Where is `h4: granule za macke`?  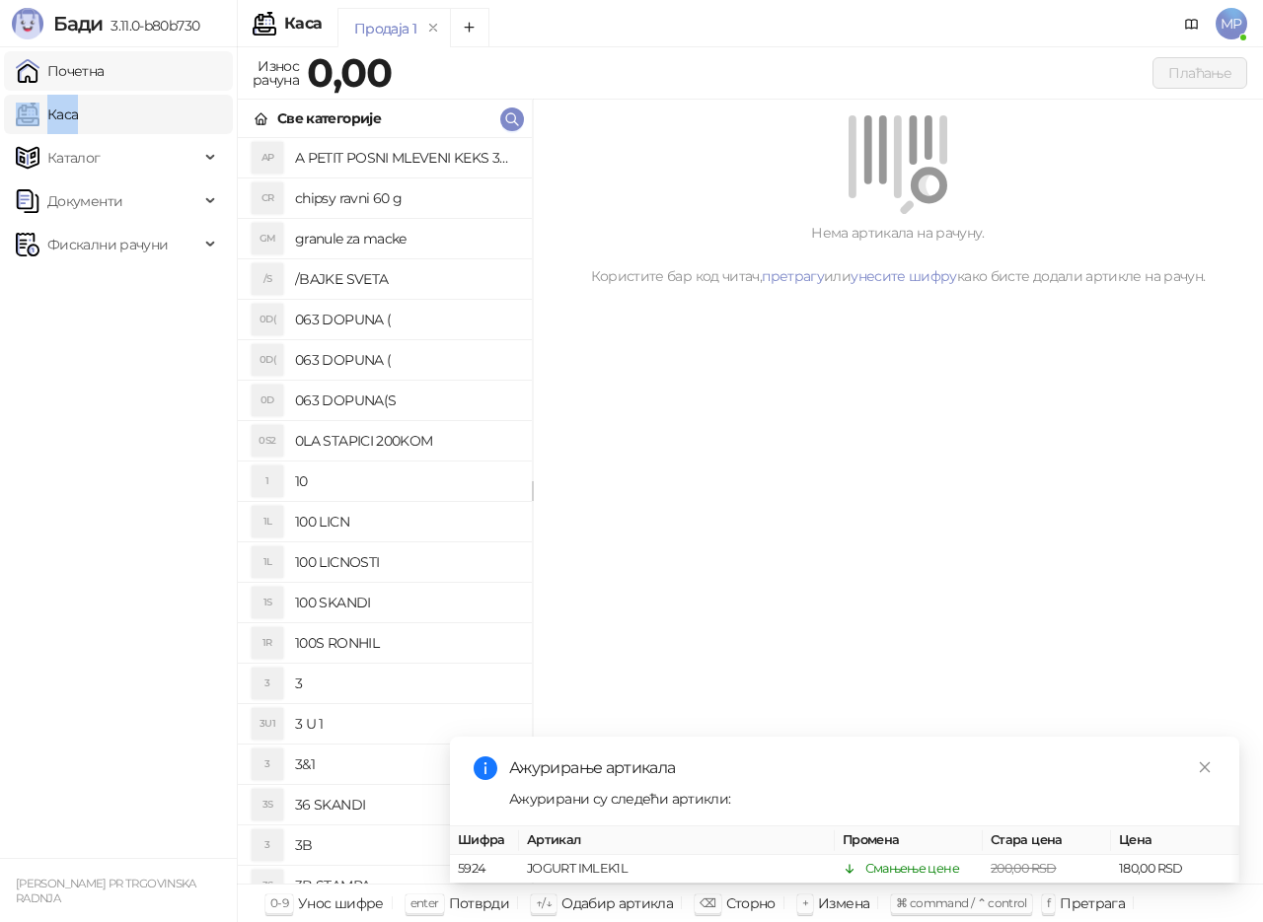
h4: granule za macke is located at coordinates (405, 239).